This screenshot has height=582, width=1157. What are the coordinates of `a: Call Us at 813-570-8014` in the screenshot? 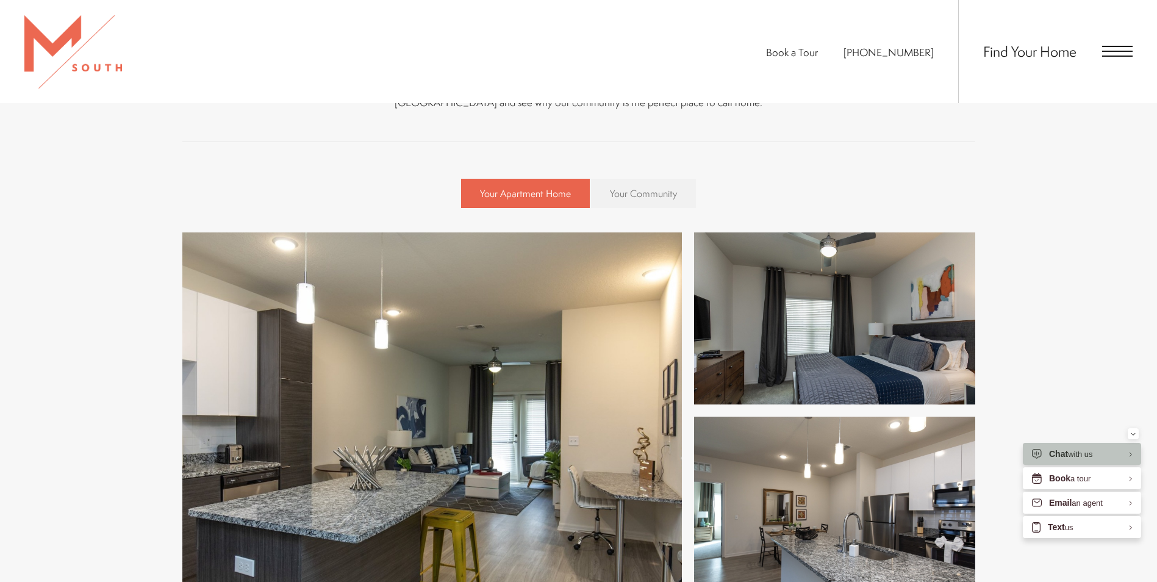 It's located at (888, 52).